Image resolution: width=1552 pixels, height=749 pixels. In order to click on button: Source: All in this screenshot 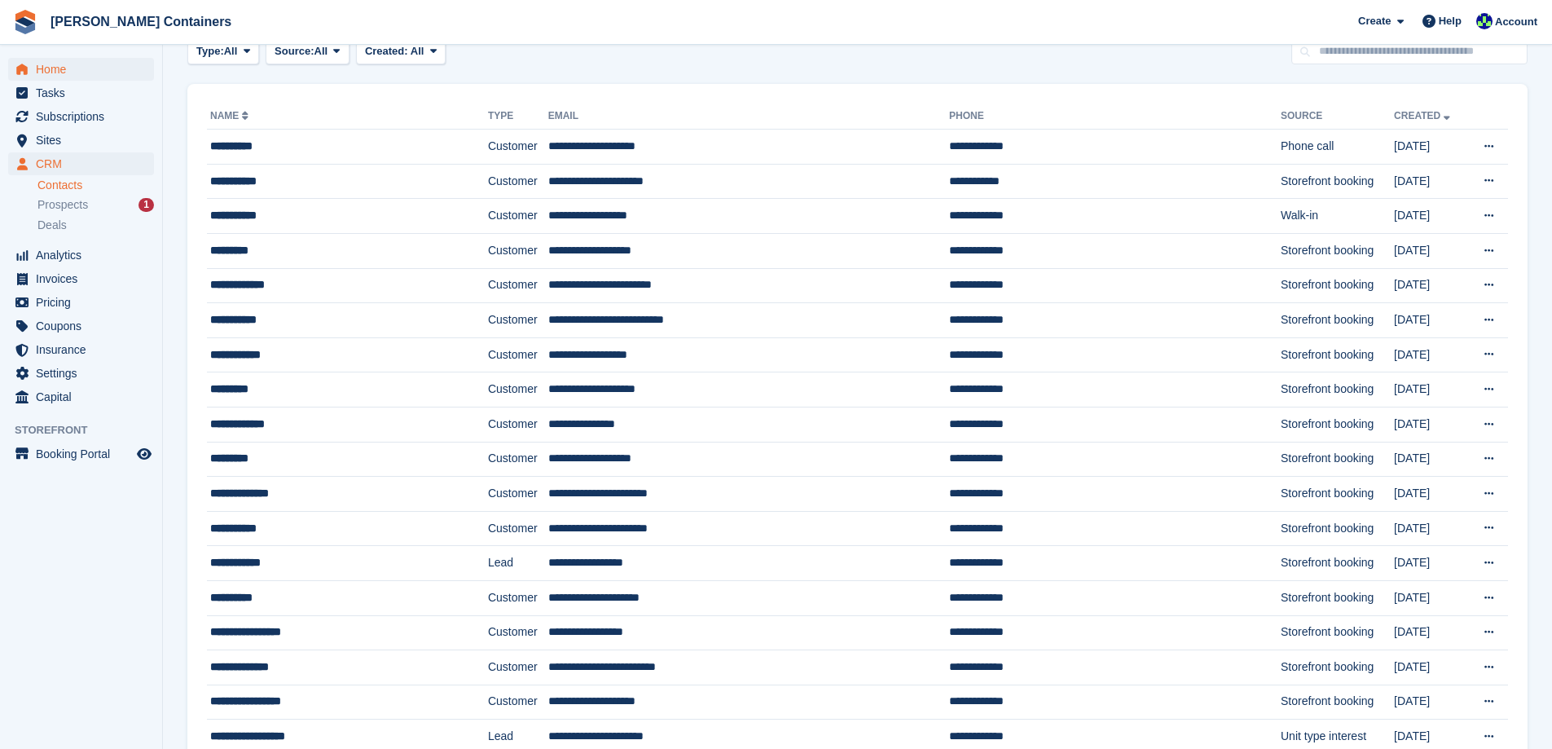, I will do `click(307, 51)`.